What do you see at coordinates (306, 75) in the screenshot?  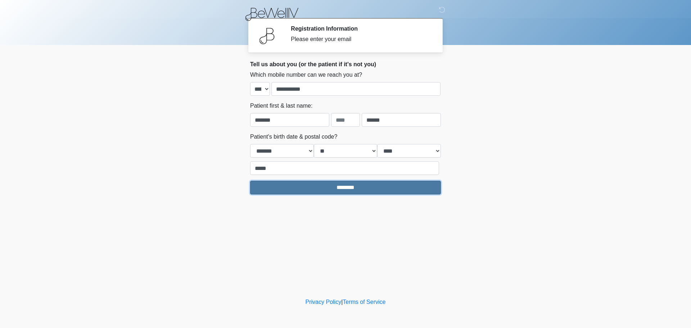 I see `label: Which mobile number can we reach you at?` at bounding box center [306, 75].